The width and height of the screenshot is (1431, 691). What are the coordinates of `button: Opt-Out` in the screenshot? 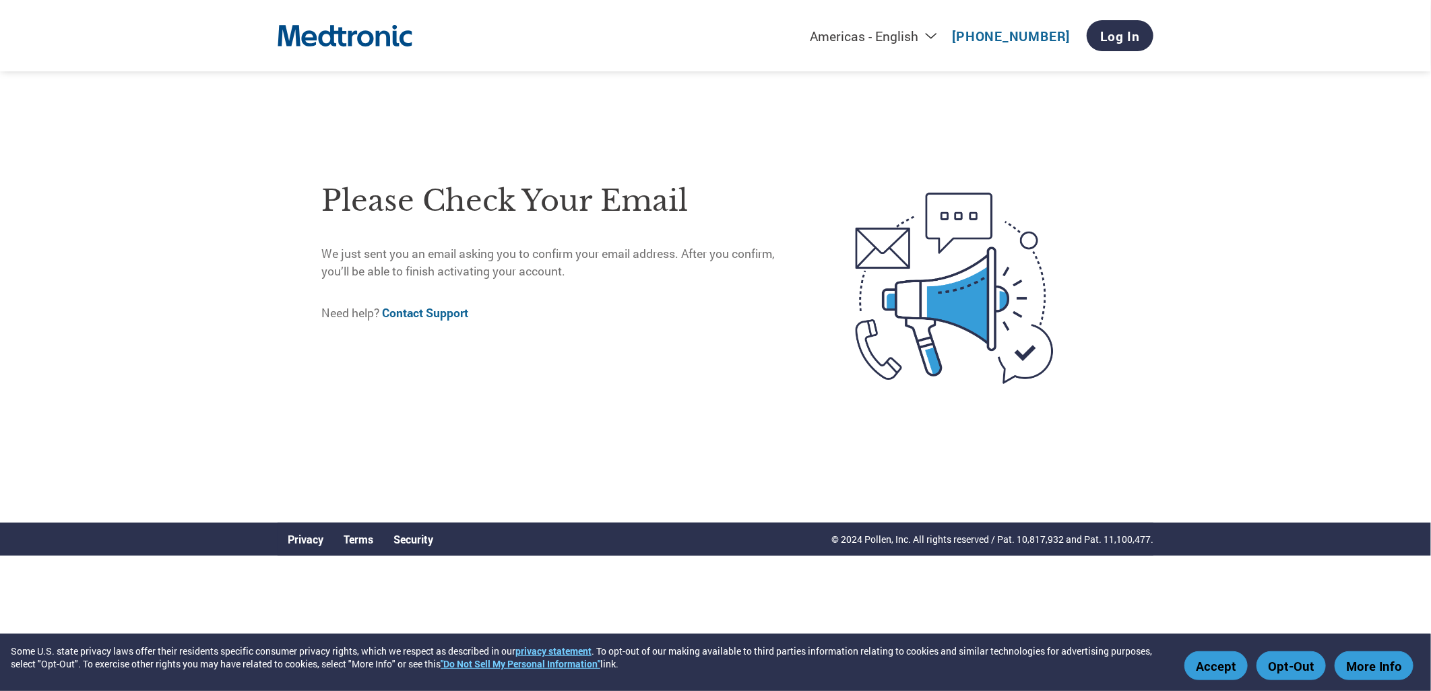 It's located at (1291, 666).